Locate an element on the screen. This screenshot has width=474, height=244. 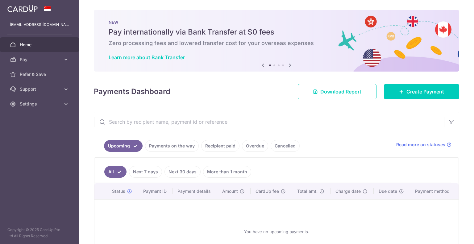
span: Read more on statuses is located at coordinates (421, 145).